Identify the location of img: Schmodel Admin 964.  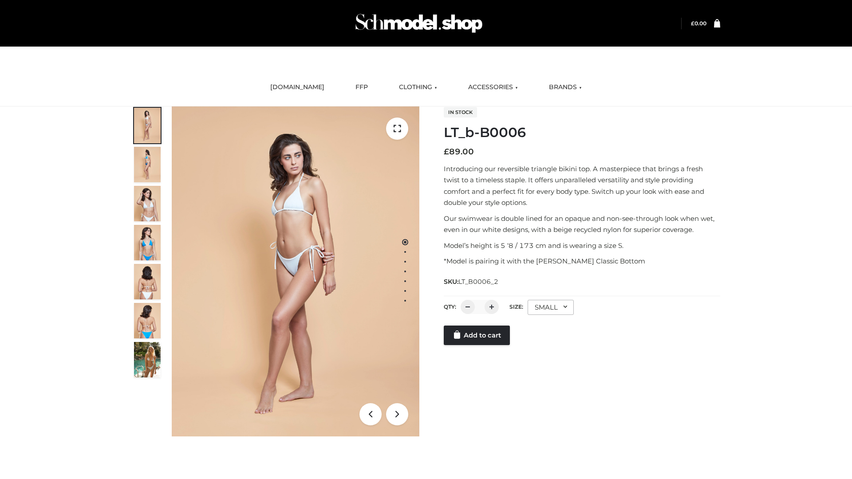
(419, 23).